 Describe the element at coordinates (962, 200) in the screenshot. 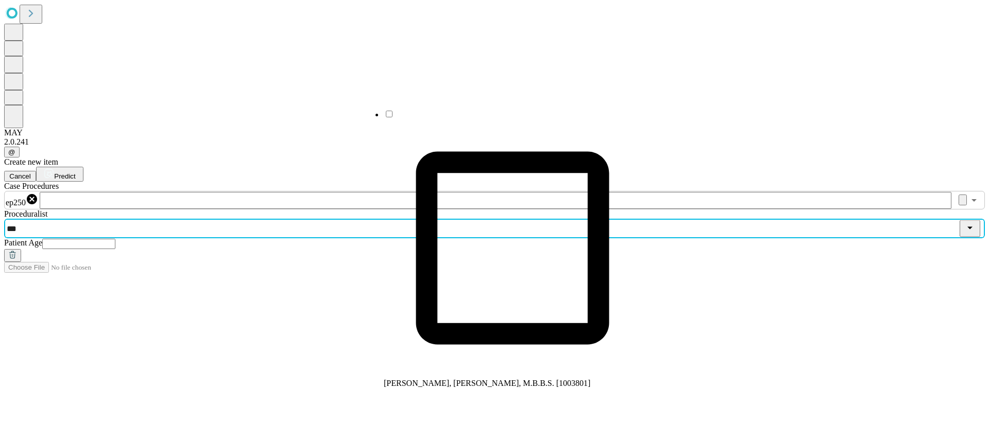

I see `button: Clear` at that location.